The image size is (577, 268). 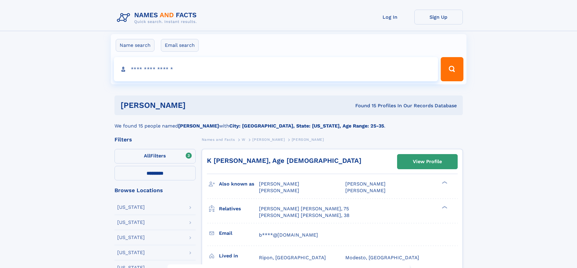 I want to click on img: Logo Names and Facts, so click(x=158, y=18).